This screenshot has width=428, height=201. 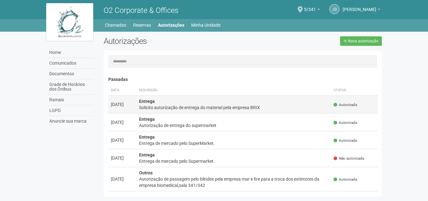 What do you see at coordinates (71, 53) in the screenshot?
I see `a: Home` at bounding box center [71, 53].